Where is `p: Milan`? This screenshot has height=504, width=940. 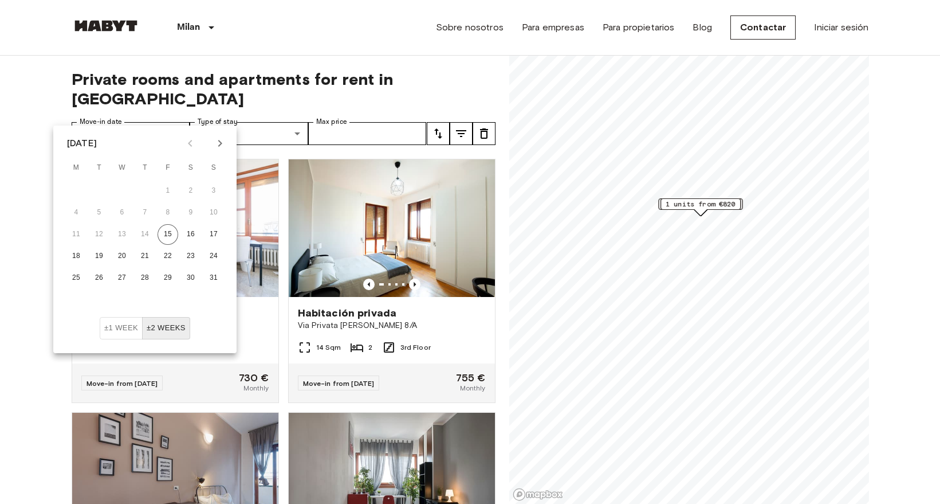
p: Milan is located at coordinates (188, 28).